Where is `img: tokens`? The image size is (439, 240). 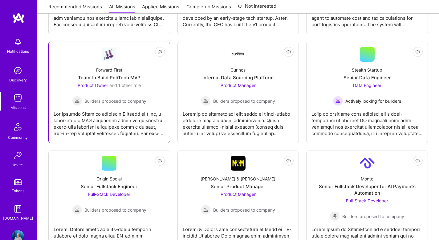
img: tokens is located at coordinates (18, 182).